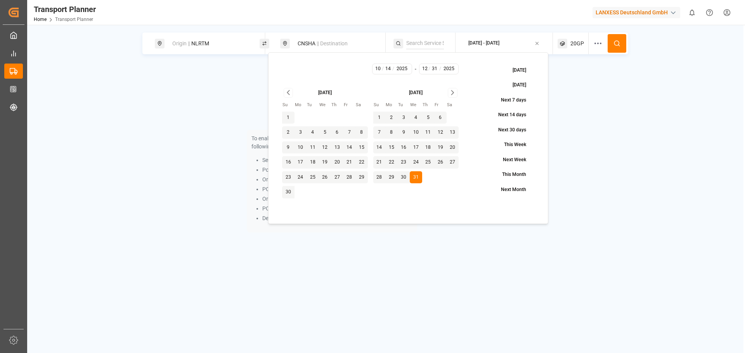 The width and height of the screenshot is (745, 353). I want to click on button: Next 7 days, so click(509, 100).